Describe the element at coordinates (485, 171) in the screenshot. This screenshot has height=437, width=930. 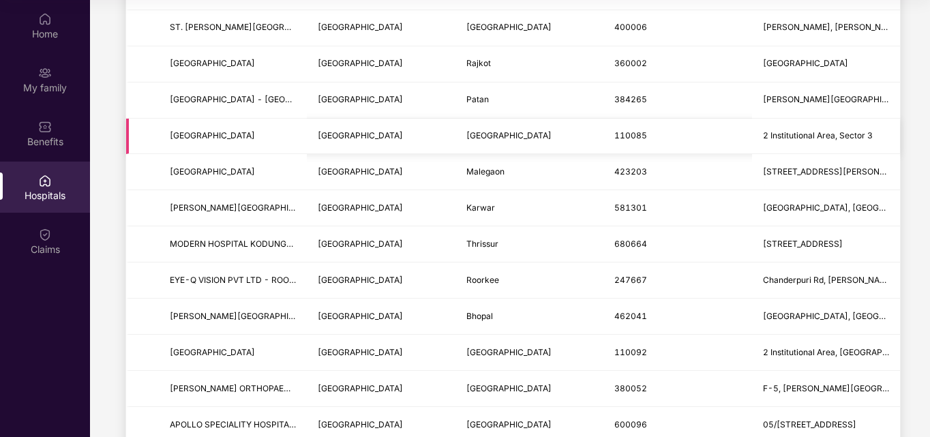
I see `span: Malegaon` at that location.